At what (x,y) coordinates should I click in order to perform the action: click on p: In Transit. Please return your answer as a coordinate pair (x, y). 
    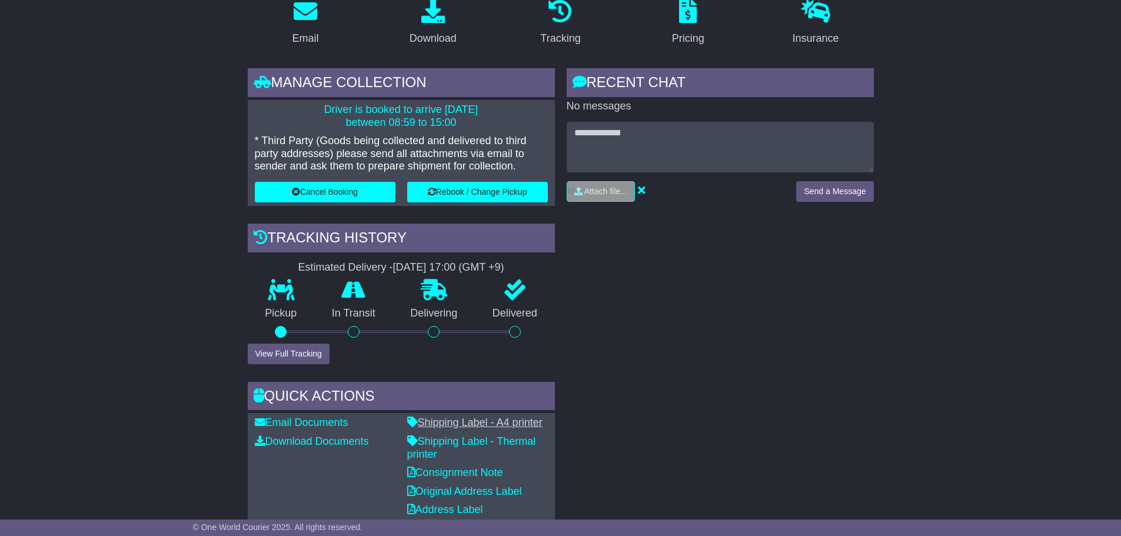
    Looking at the image, I should click on (354, 314).